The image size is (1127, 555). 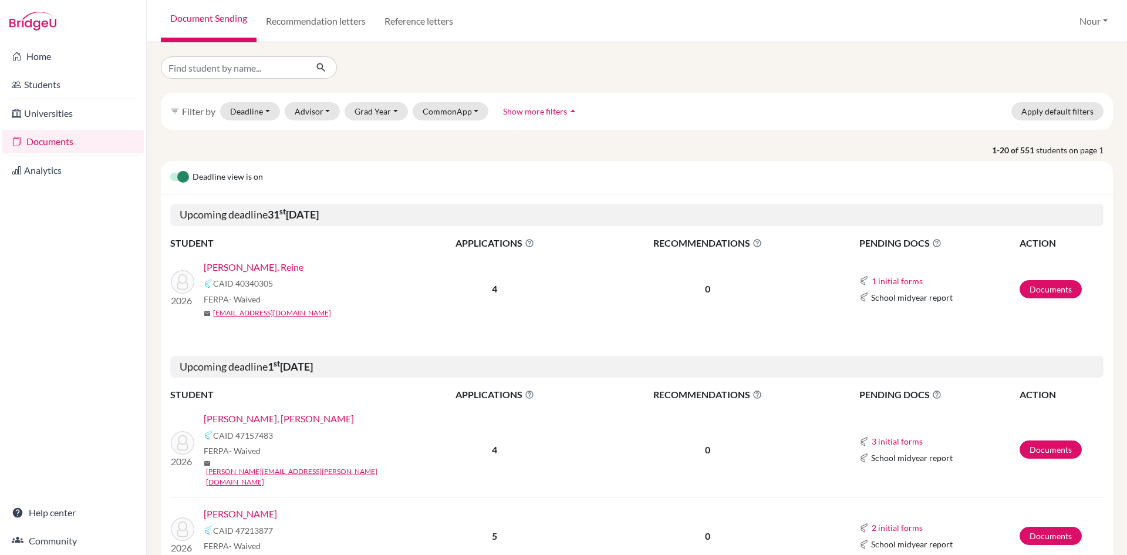 What do you see at coordinates (73, 512) in the screenshot?
I see `a: Help center` at bounding box center [73, 512].